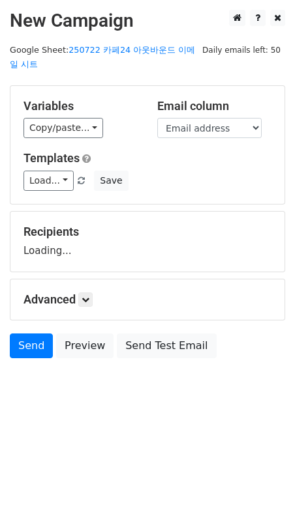  What do you see at coordinates (63, 128) in the screenshot?
I see `a: Copy/paste...` at bounding box center [63, 128].